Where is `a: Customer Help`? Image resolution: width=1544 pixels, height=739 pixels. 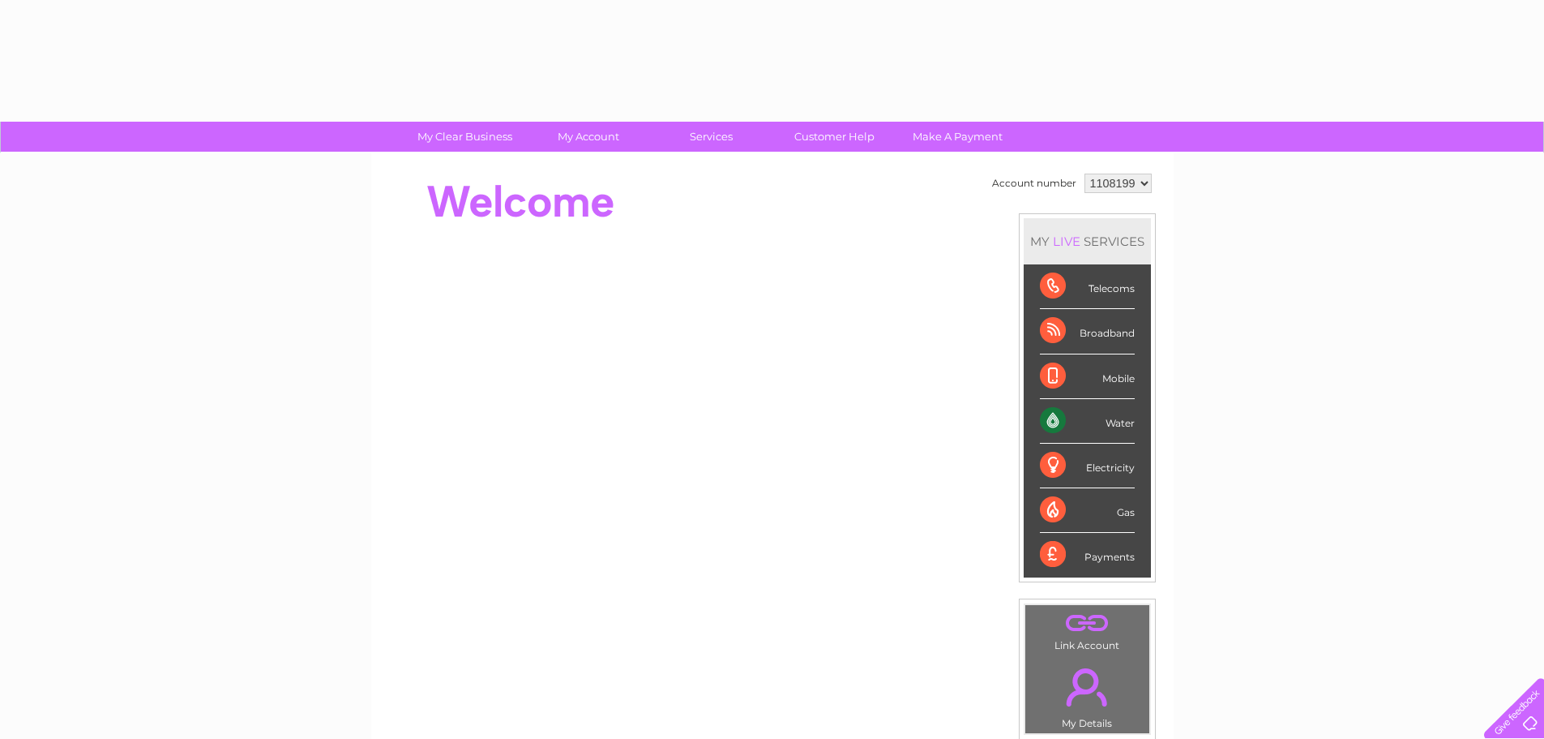 a: Customer Help is located at coordinates (834, 136).